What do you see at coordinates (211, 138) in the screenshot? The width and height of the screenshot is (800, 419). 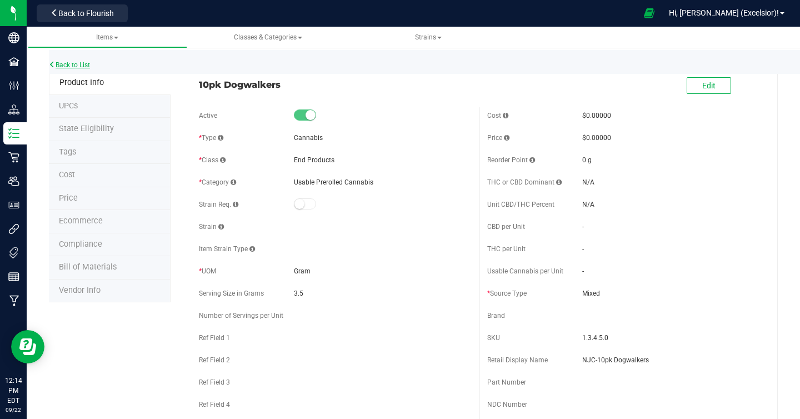 I see `span: Type` at bounding box center [211, 138].